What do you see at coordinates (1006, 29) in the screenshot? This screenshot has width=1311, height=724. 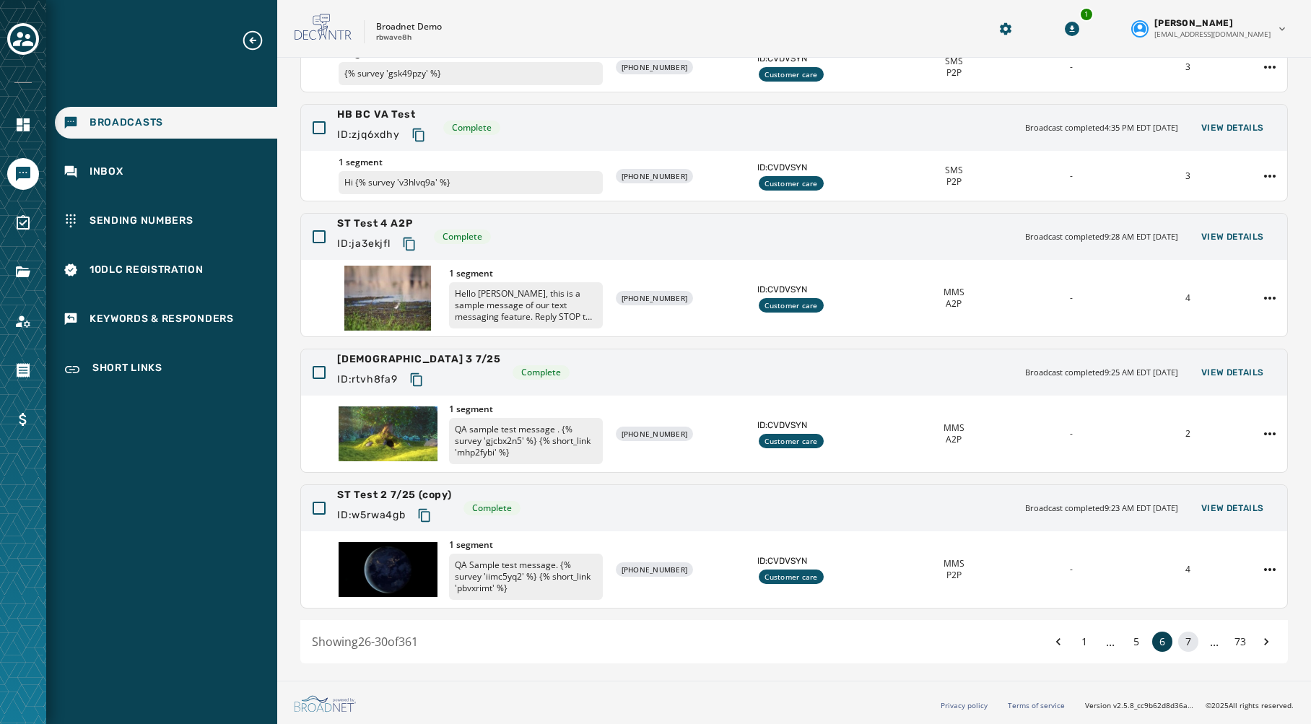 I see `button: Manage global settings` at bounding box center [1006, 29].